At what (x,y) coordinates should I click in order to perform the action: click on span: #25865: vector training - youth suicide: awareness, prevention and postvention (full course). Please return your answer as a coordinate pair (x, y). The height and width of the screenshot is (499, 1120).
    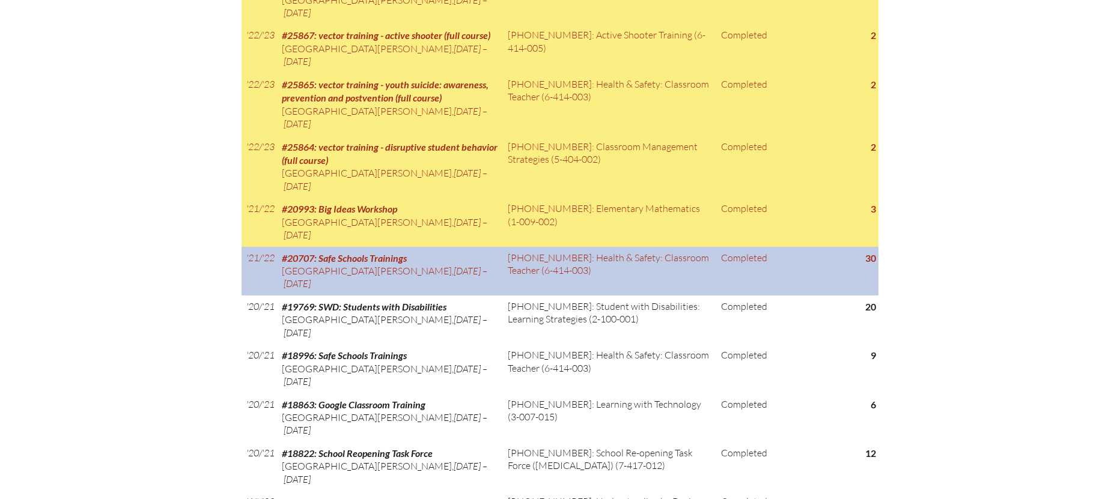
    Looking at the image, I should click on (385, 91).